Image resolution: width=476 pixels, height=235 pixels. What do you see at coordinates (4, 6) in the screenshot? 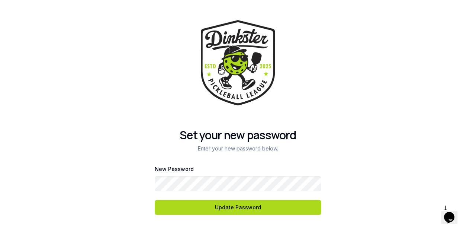
I see `span: 1` at bounding box center [4, 6].